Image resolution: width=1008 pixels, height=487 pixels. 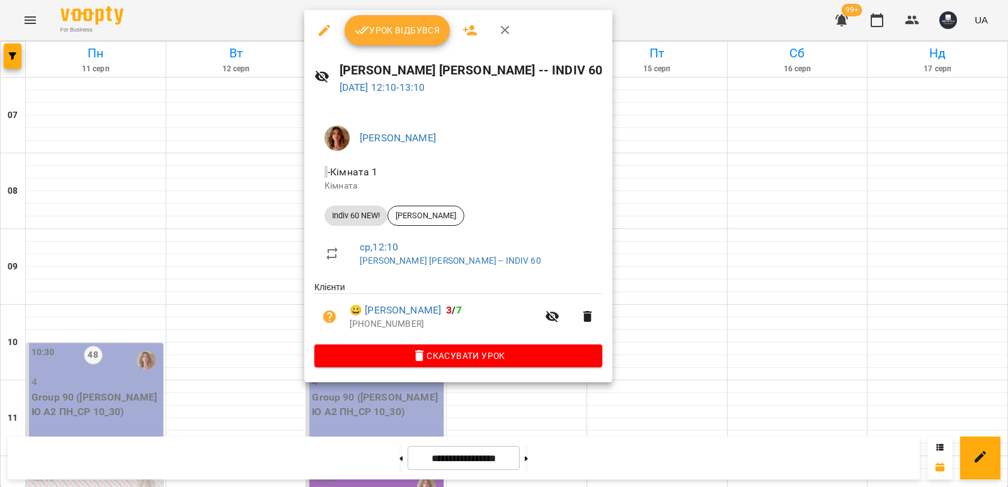 What do you see at coordinates (379, 246) in the screenshot?
I see `a: ср , 12:10` at bounding box center [379, 246].